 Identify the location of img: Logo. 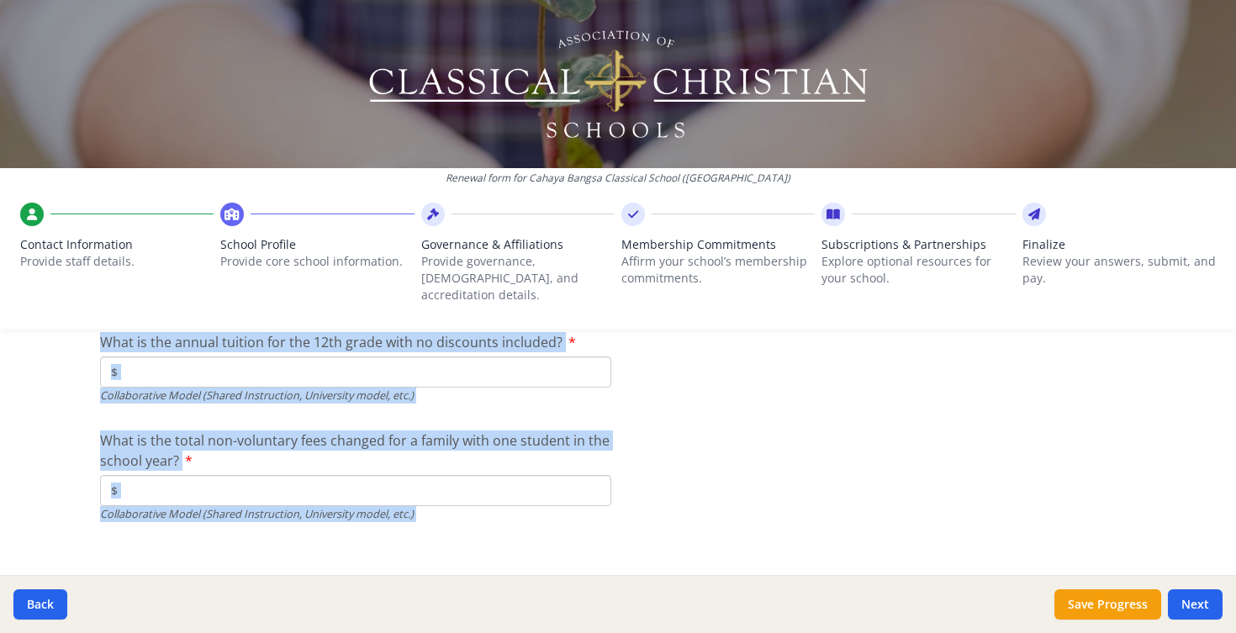
(618, 84).